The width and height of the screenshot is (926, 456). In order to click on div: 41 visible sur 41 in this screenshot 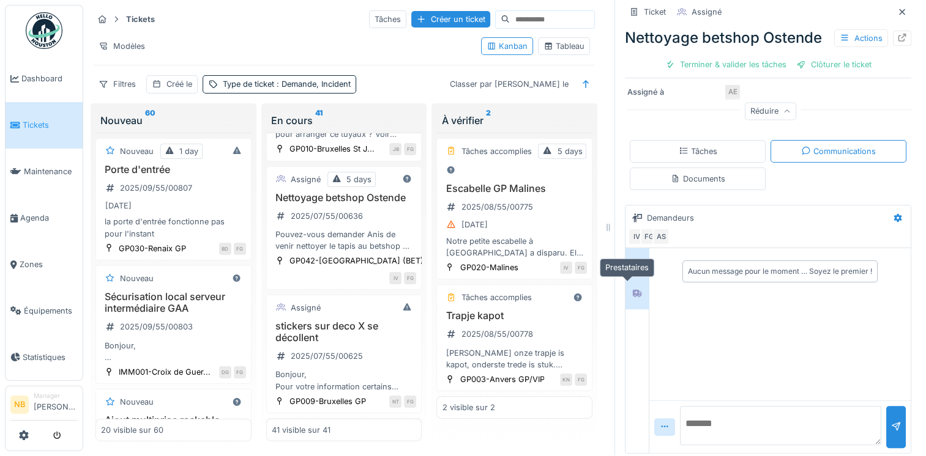, I will do `click(301, 430)`.